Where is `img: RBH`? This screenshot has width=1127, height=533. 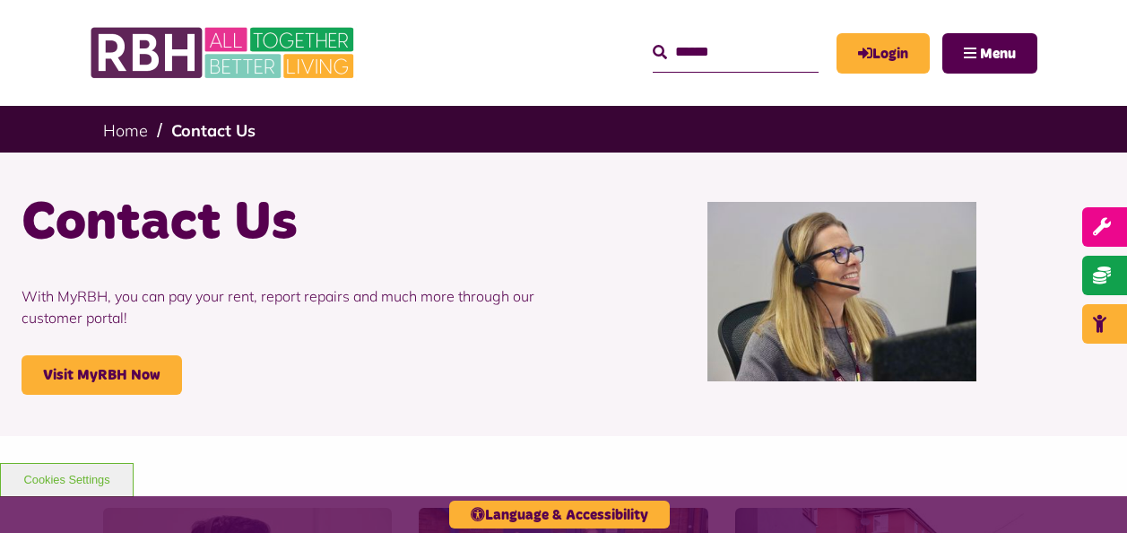
img: RBH is located at coordinates (224, 53).